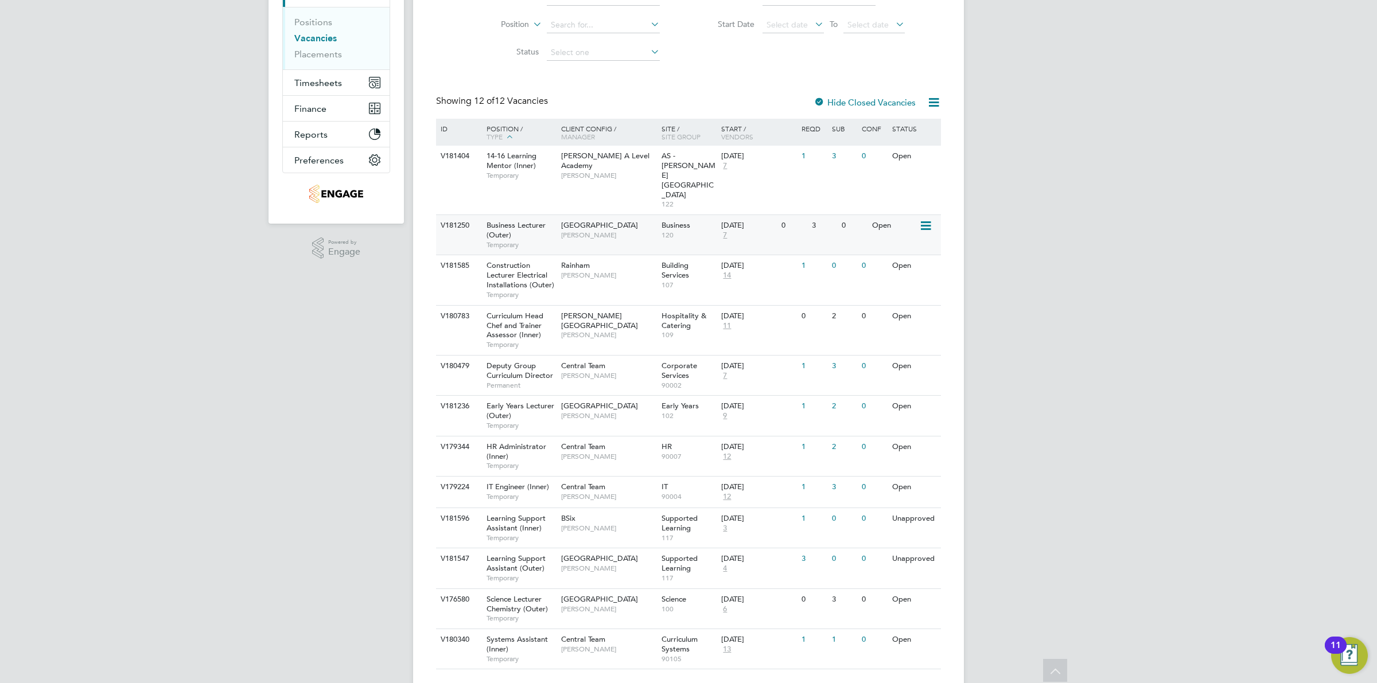  I want to click on div: Position /, so click(518, 133).